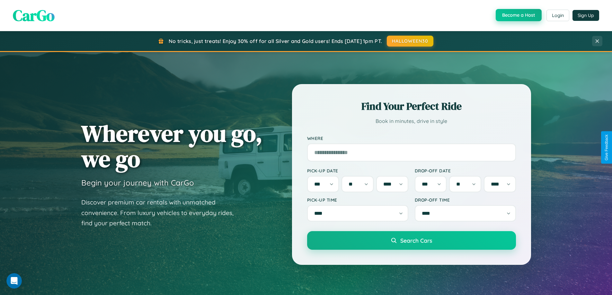 The image size is (612, 295). I want to click on label: Drop-off Time, so click(465, 200).